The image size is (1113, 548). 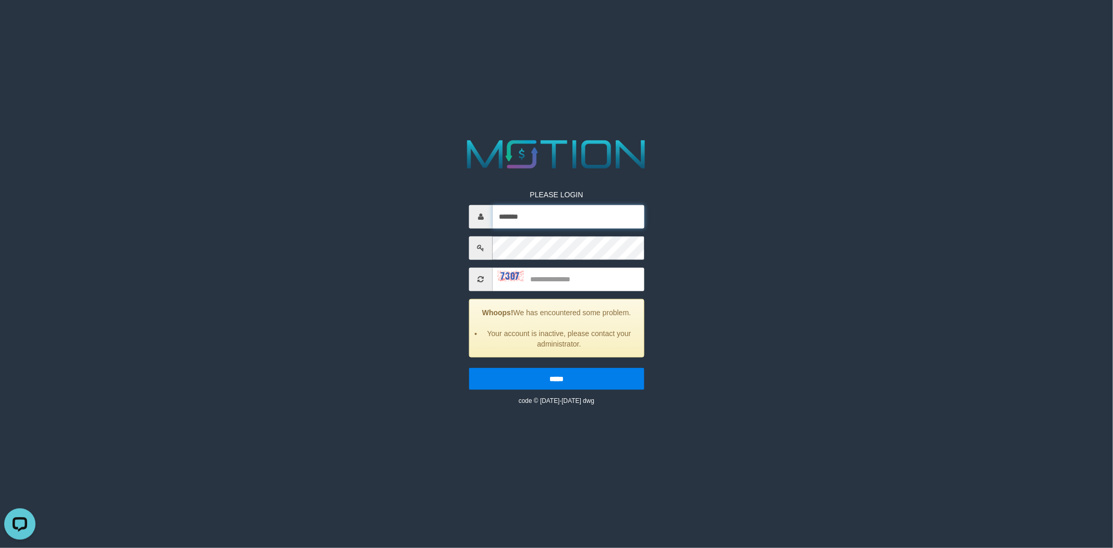 I want to click on div: We has encountered some problem., so click(x=557, y=328).